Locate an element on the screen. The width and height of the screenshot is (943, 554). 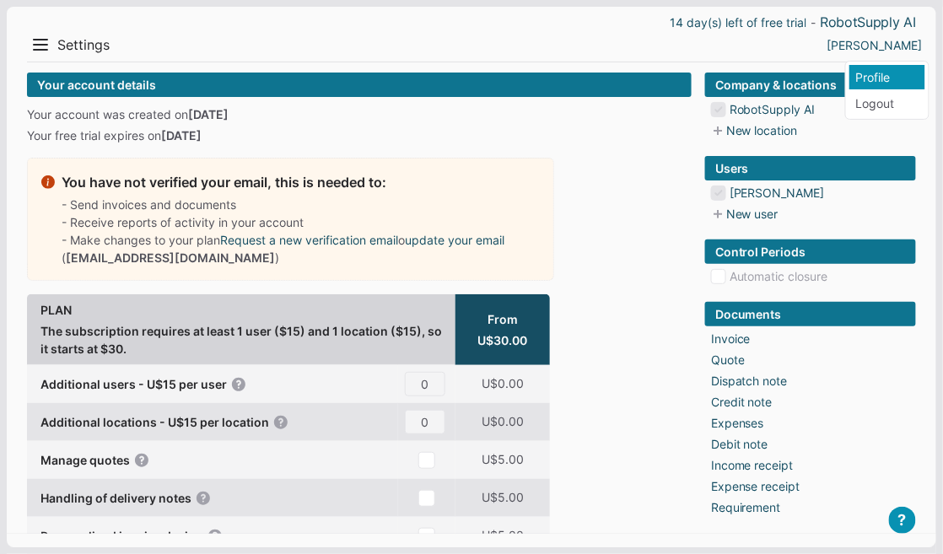
li: Profile is located at coordinates (887, 77).